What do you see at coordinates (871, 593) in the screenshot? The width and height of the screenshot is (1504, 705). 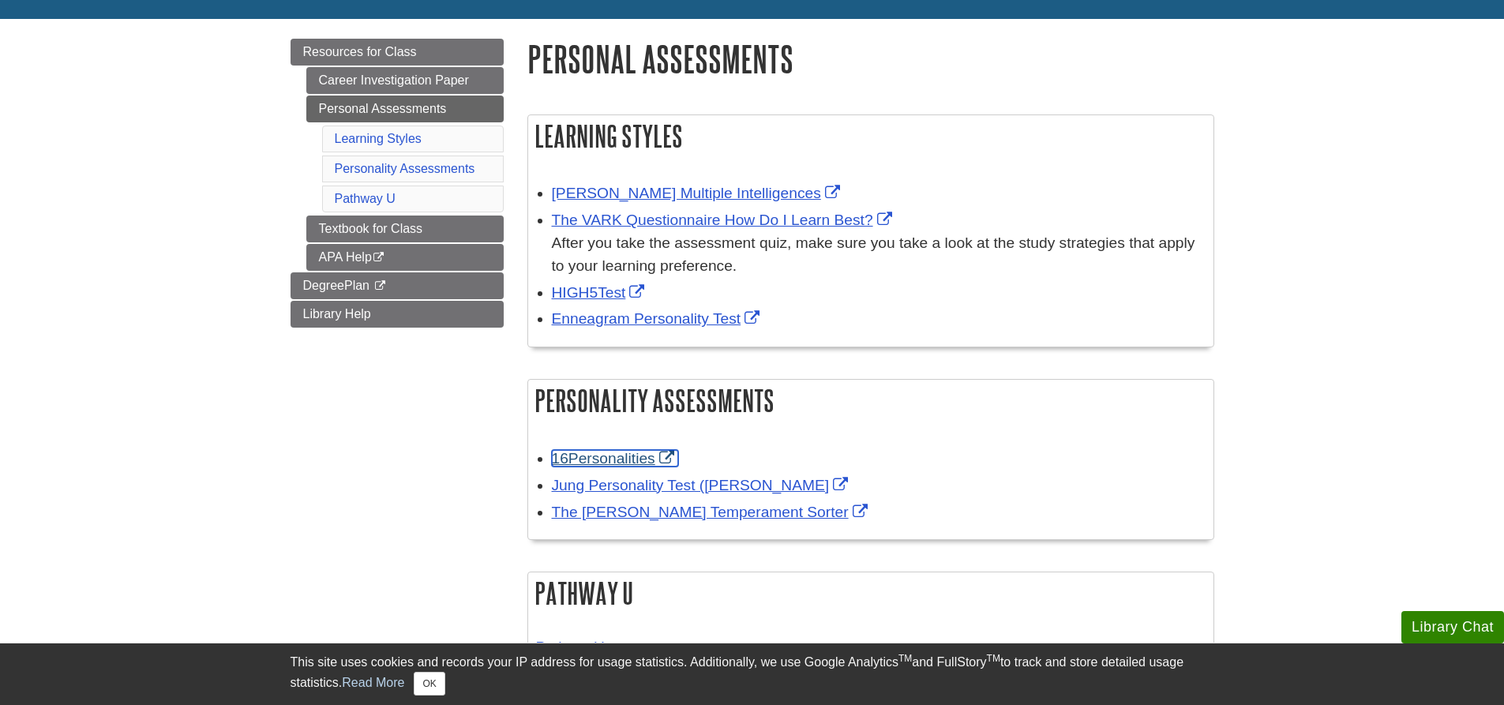 I see `h2: Pathway U` at bounding box center [871, 593].